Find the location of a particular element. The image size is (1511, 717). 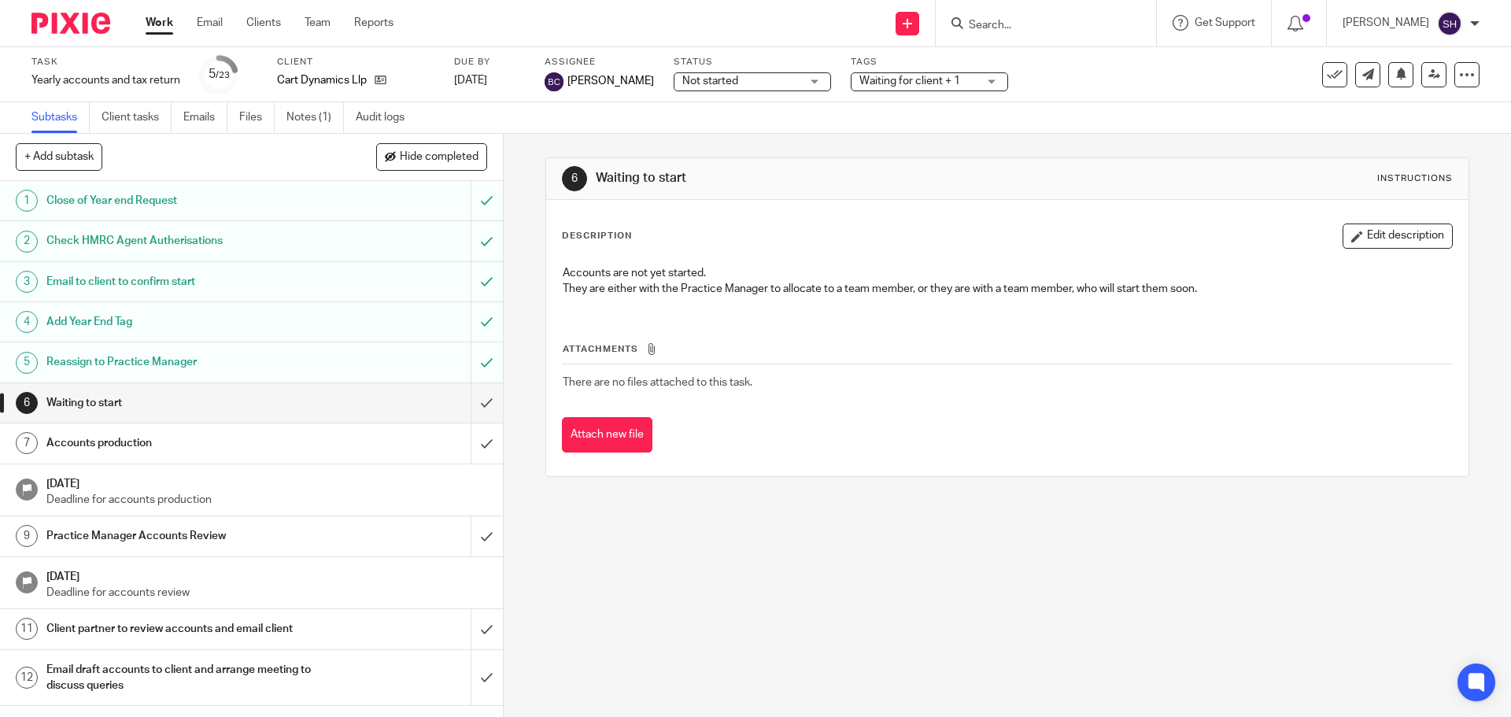

label: Task is located at coordinates (105, 62).